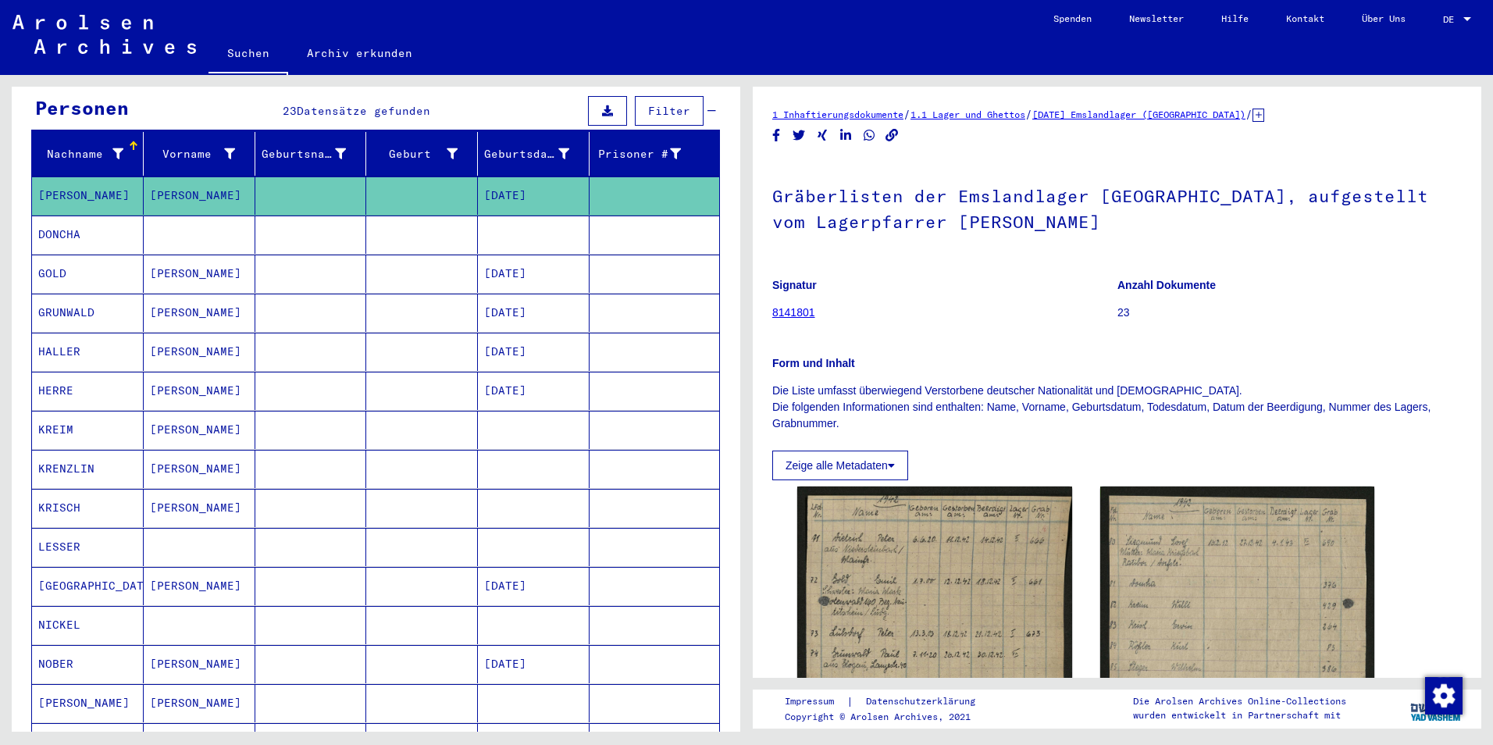  Describe the element at coordinates (793, 312) in the screenshot. I see `a: 8141801` at that location.